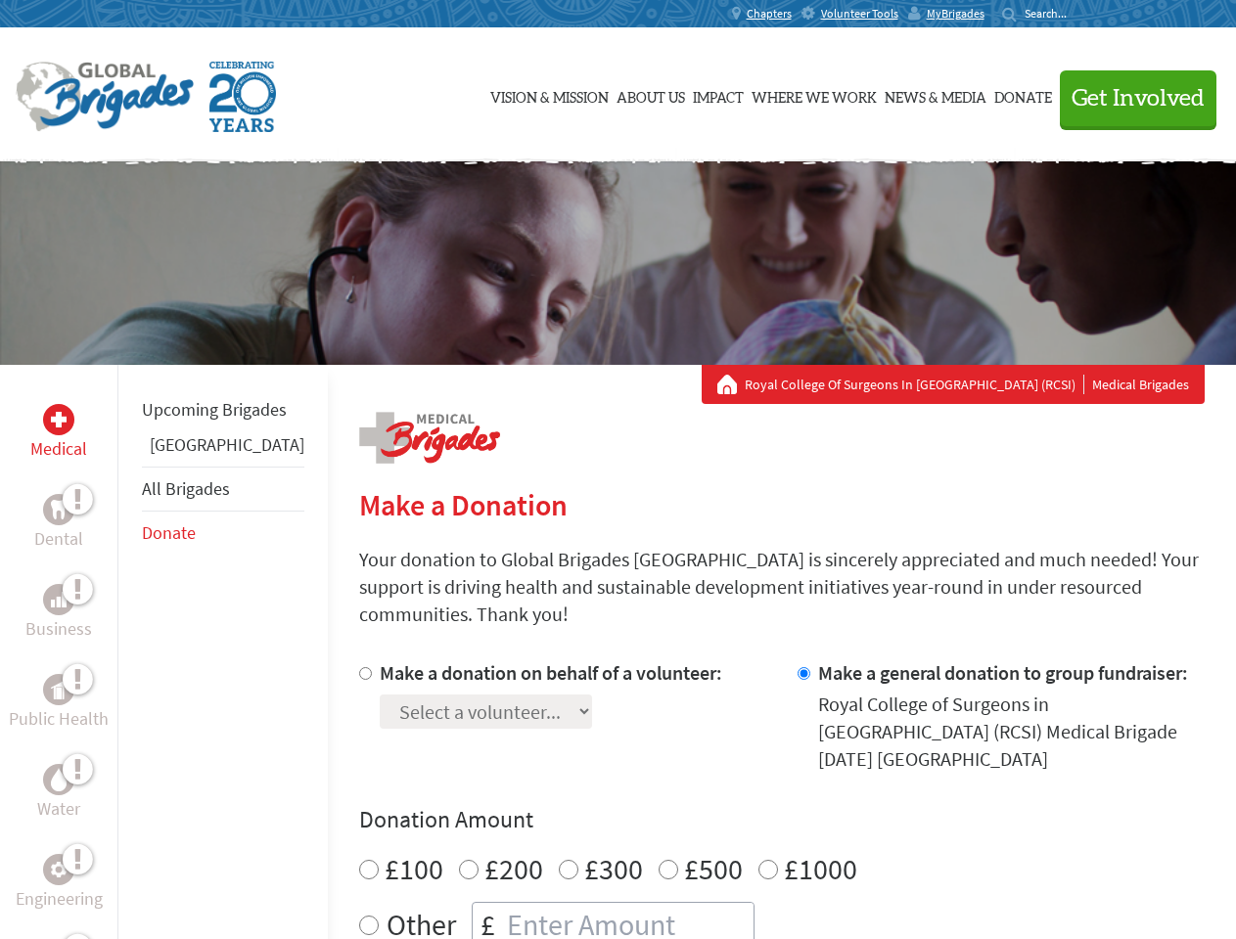 The image size is (1236, 939). Describe the element at coordinates (59, 420) in the screenshot. I see `div: Medical` at that location.